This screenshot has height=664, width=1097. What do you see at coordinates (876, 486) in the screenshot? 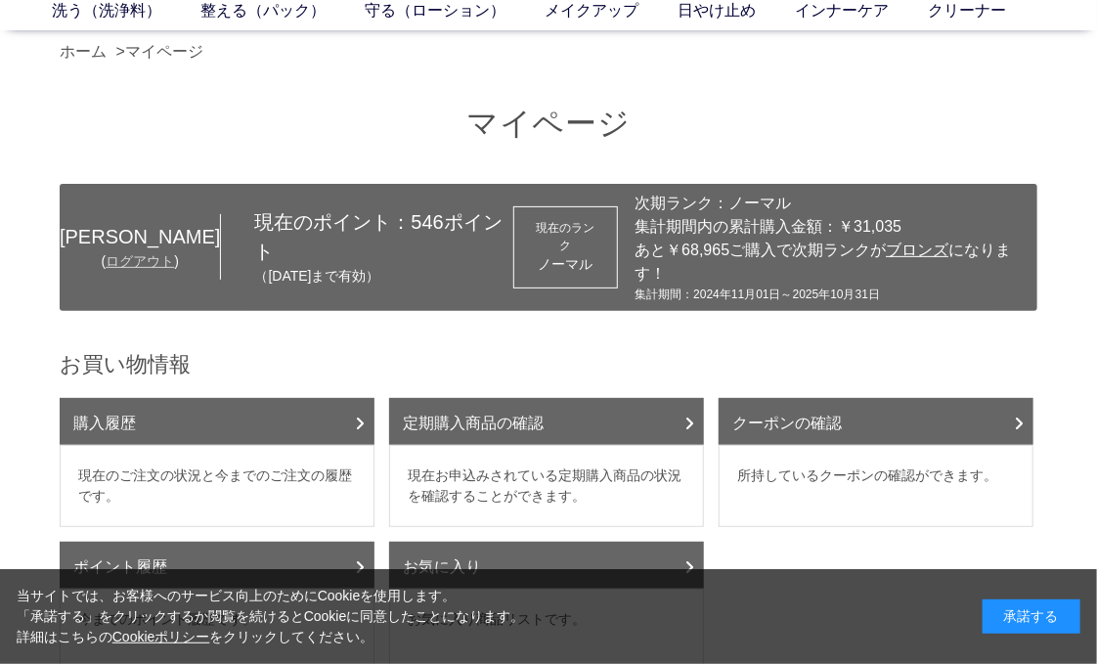
I see `dd: 所持しているクーポンの確認ができます。` at bounding box center [876, 486].